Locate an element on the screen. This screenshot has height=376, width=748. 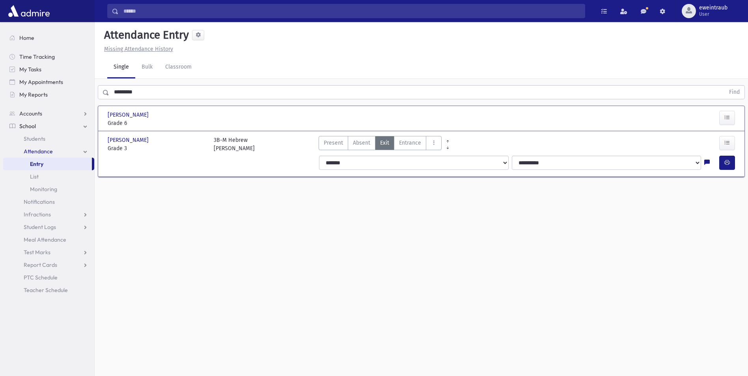
span: My Appointments is located at coordinates (41, 82).